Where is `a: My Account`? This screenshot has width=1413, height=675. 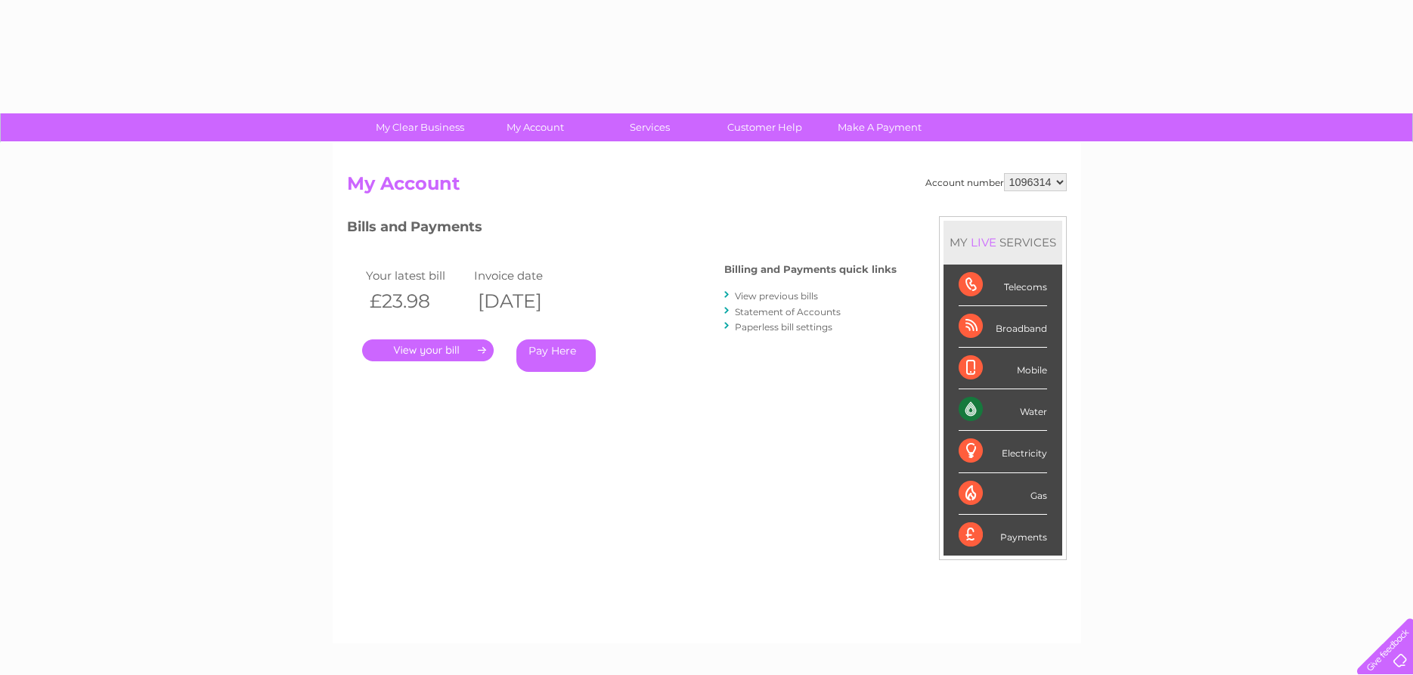 a: My Account is located at coordinates (534, 127).